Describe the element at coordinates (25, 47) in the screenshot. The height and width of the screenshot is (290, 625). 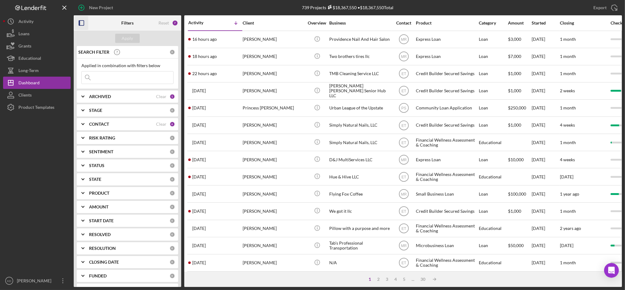
I see `div: Grants` at that location.